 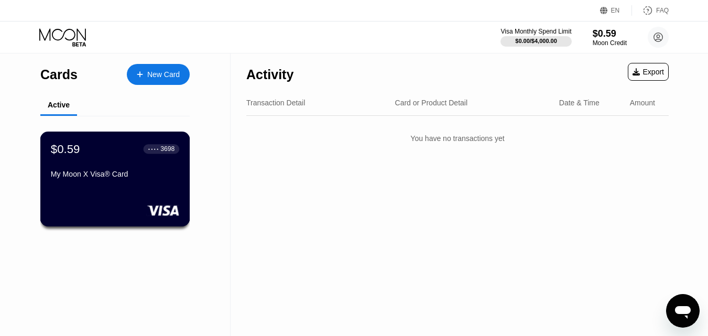 I want to click on div: My Moon X Visa® Card, so click(x=115, y=174).